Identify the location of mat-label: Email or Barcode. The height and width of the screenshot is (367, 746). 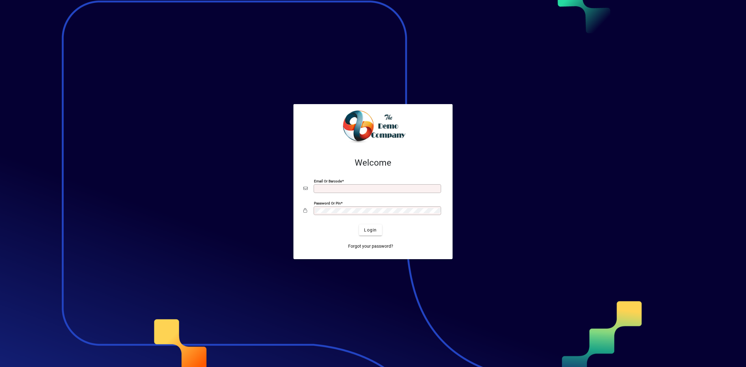
(328, 181).